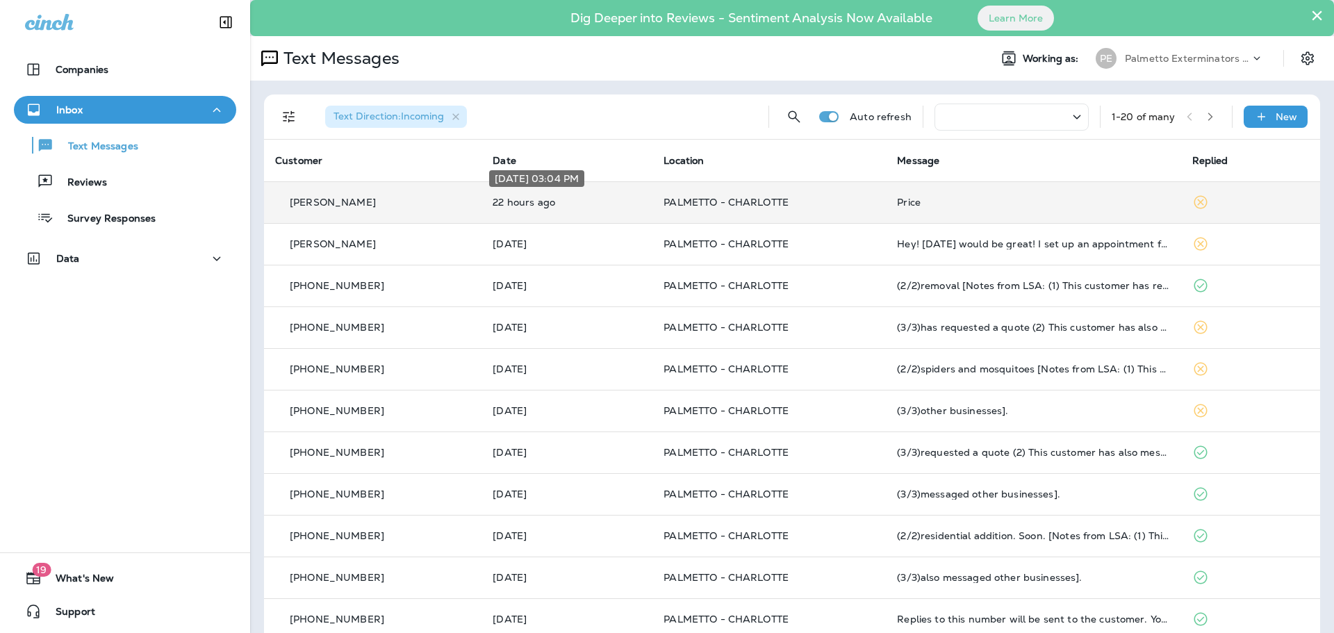 The height and width of the screenshot is (633, 1334). Describe the element at coordinates (1211, 161) in the screenshot. I see `span: Replied` at that location.